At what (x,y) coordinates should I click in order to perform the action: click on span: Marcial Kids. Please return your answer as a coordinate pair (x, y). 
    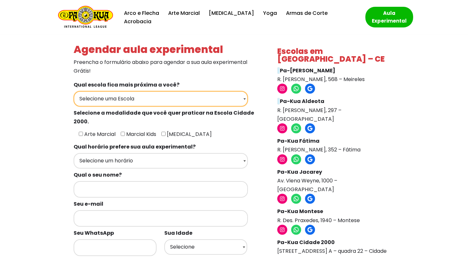
    Looking at the image, I should click on (140, 134).